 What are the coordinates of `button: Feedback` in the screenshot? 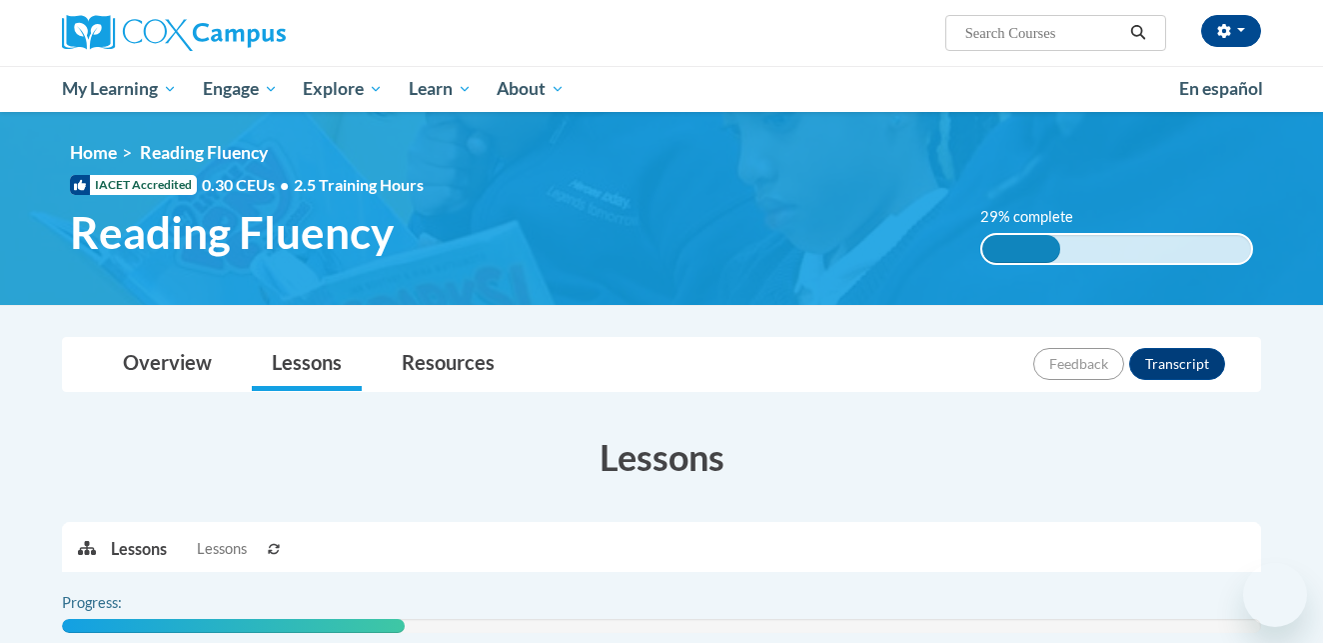 It's located at (1079, 364).